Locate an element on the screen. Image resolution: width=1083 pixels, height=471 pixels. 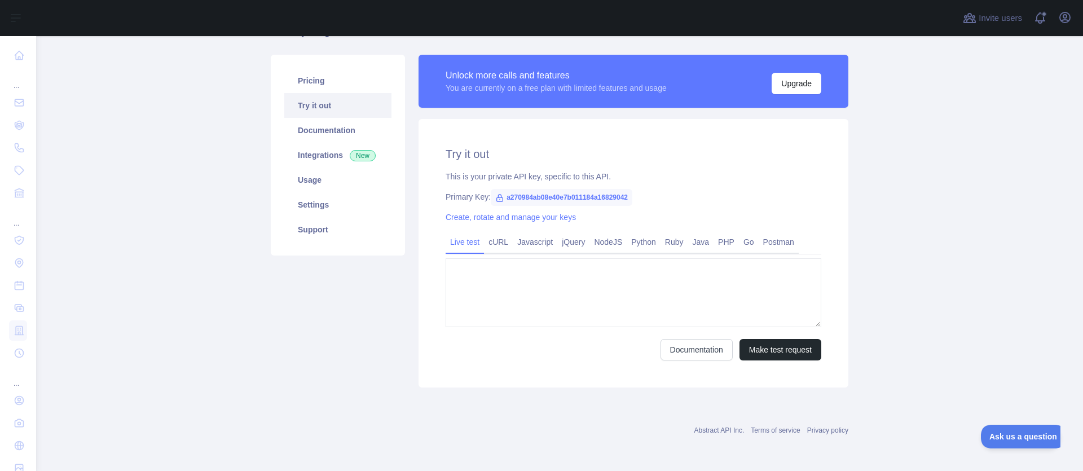
a: Go is located at coordinates (748, 242).